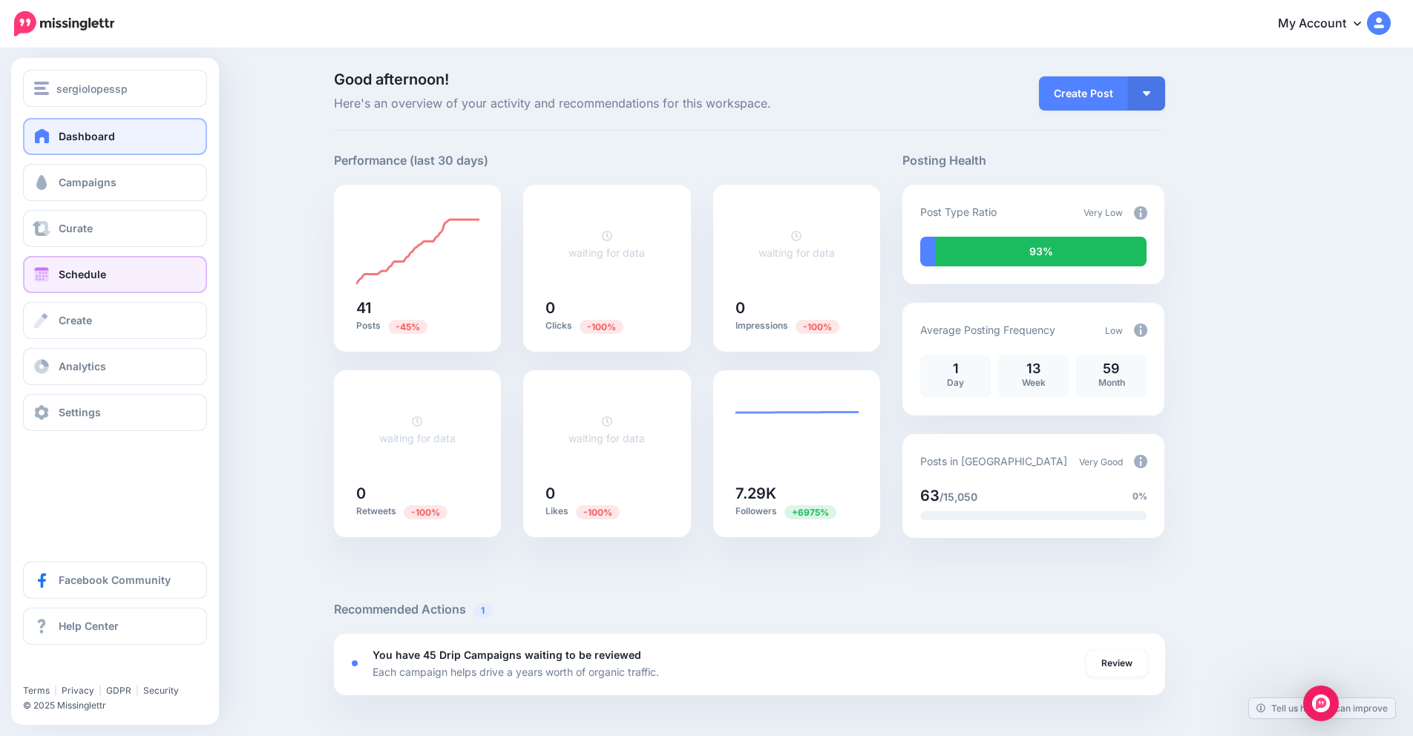 The height and width of the screenshot is (736, 1413). What do you see at coordinates (115, 367) in the screenshot?
I see `a: Analytics` at bounding box center [115, 367].